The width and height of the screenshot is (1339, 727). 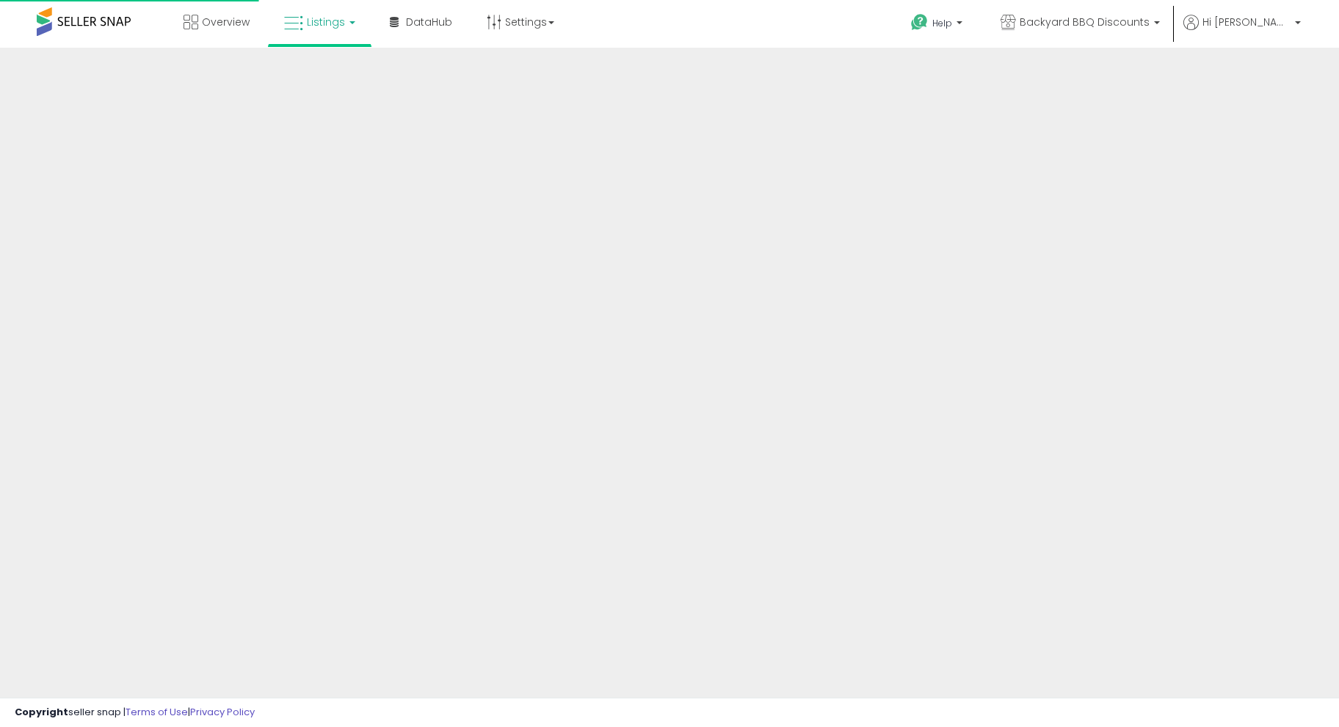 What do you see at coordinates (942, 23) in the screenshot?
I see `span: Help` at bounding box center [942, 23].